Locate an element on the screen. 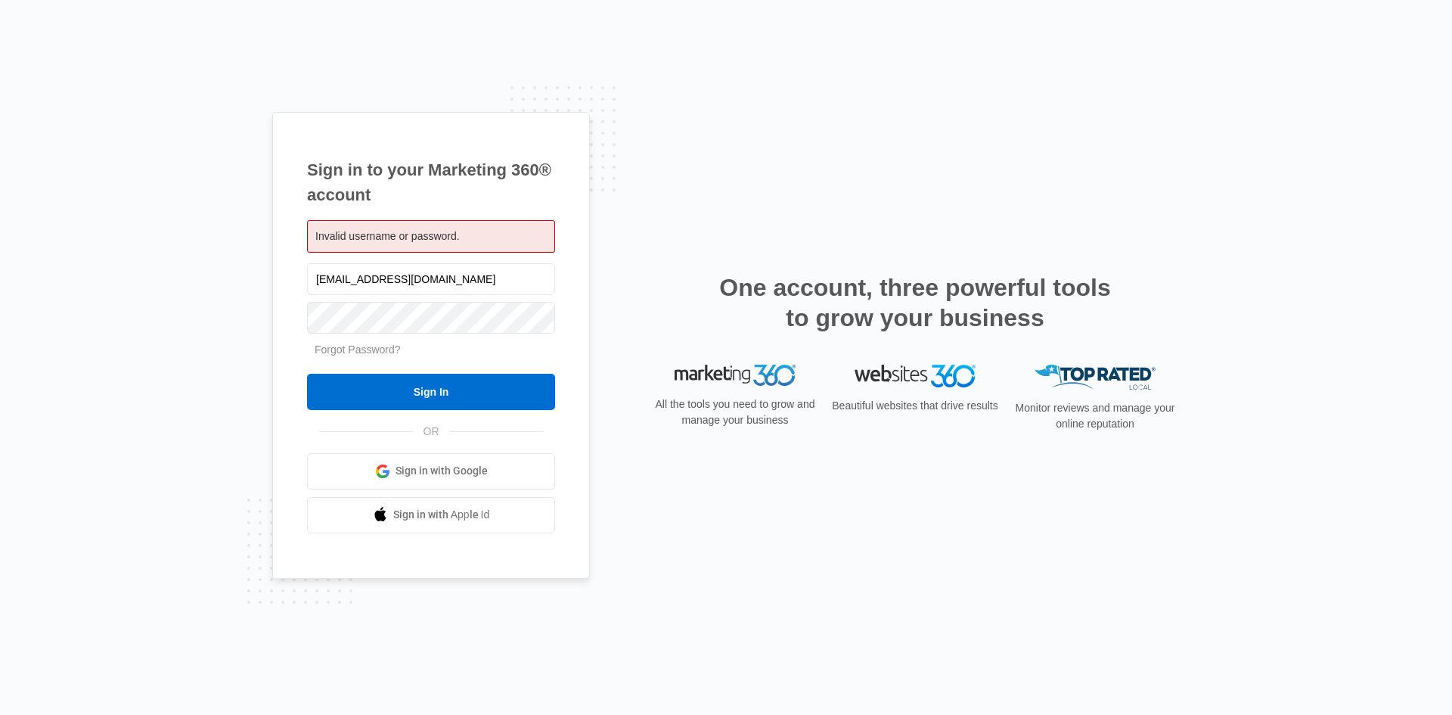 The width and height of the screenshot is (1452, 715). p: Monitor reviews and manage your online reputation is located at coordinates (1095, 416).